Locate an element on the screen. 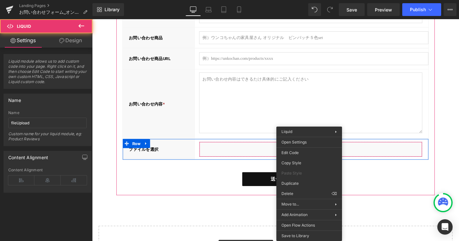 This screenshot has height=241, width=459. button: More is located at coordinates (450, 10).